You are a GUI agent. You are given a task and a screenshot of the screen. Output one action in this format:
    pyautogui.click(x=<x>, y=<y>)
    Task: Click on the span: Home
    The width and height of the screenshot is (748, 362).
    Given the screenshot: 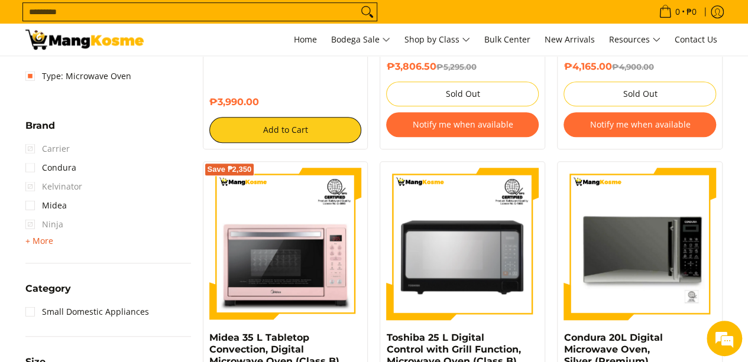 What is the action you would take?
    pyautogui.click(x=305, y=39)
    